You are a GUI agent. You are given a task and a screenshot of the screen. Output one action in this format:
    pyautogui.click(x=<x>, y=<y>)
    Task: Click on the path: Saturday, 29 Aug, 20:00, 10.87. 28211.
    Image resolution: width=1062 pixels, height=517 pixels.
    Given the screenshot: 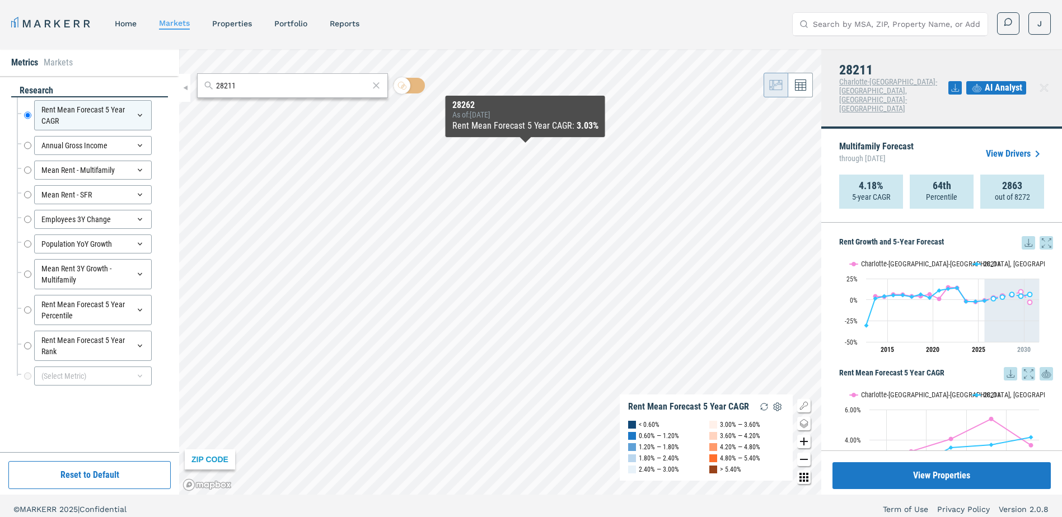 What is the action you would take?
    pyautogui.click(x=939, y=291)
    